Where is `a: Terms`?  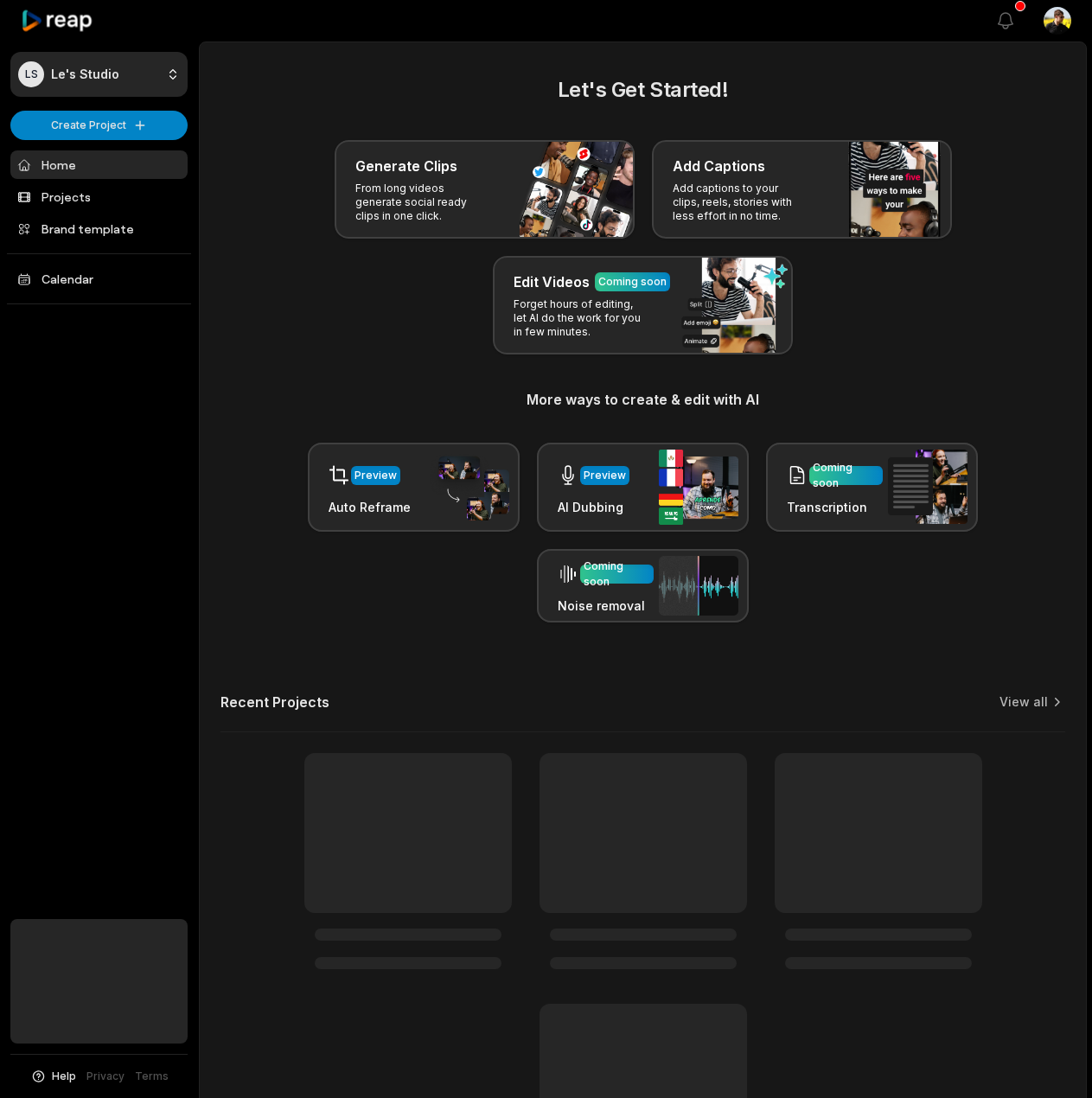 a: Terms is located at coordinates (152, 1076).